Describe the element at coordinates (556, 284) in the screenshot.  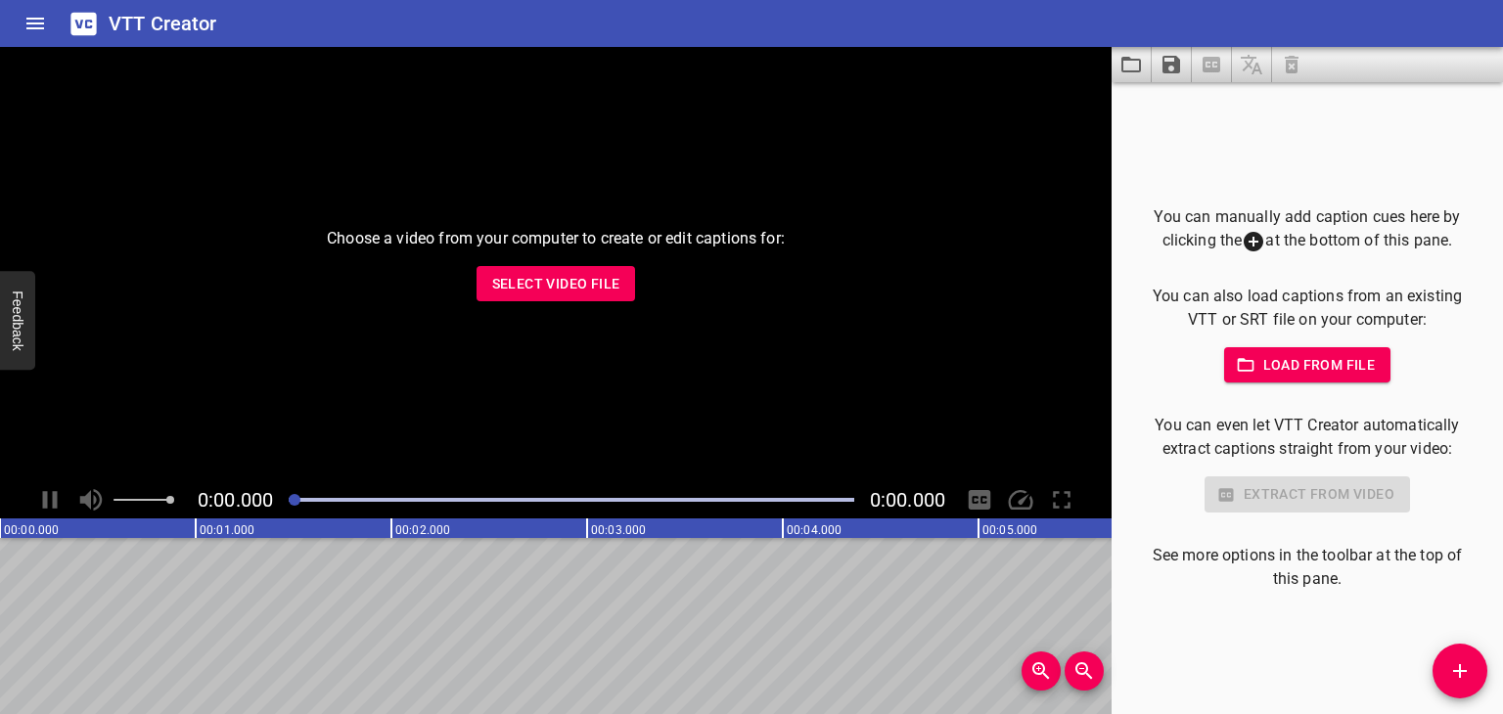
I see `button: Select Video File` at that location.